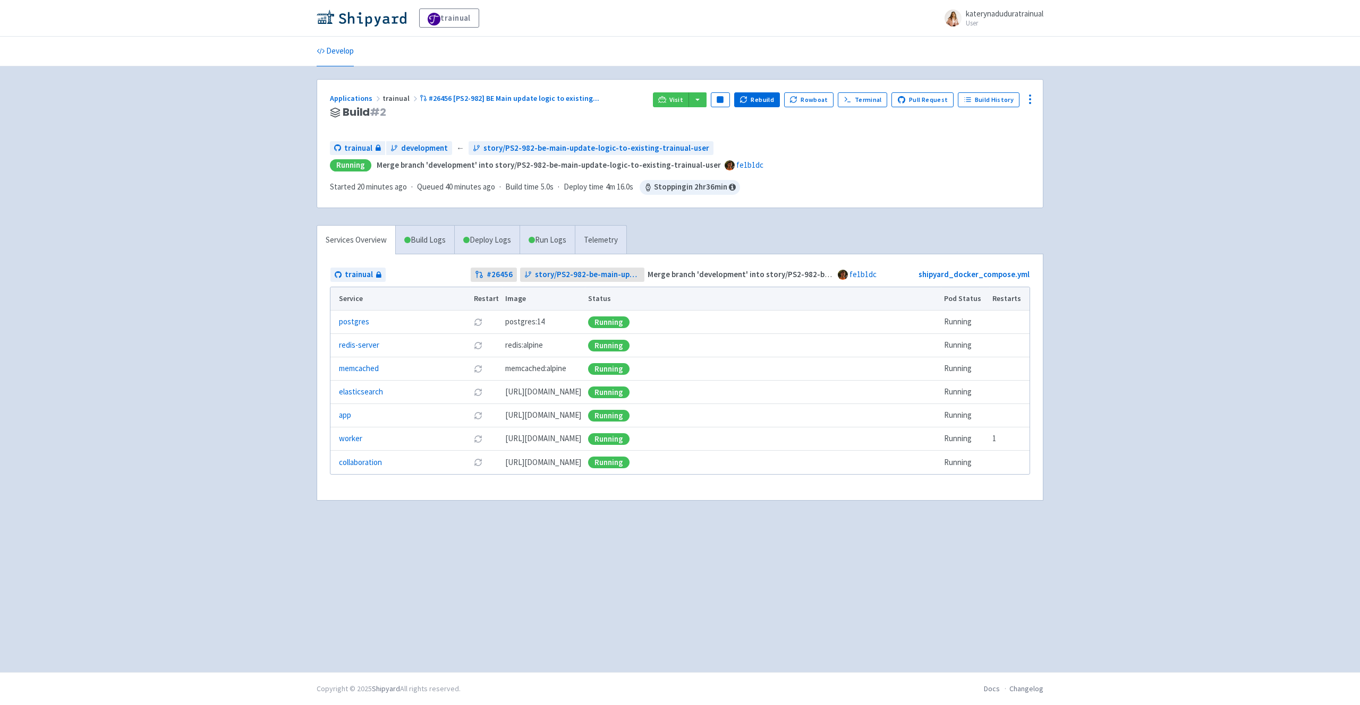 The height and width of the screenshot is (705, 1360). Describe the element at coordinates (600, 240) in the screenshot. I see `a: Telemetry` at that location.